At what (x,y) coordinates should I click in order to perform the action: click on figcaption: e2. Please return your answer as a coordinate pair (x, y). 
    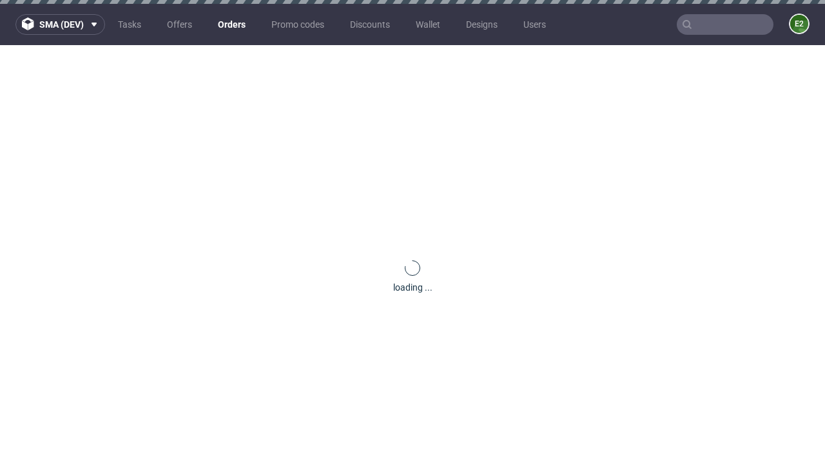
    Looking at the image, I should click on (799, 24).